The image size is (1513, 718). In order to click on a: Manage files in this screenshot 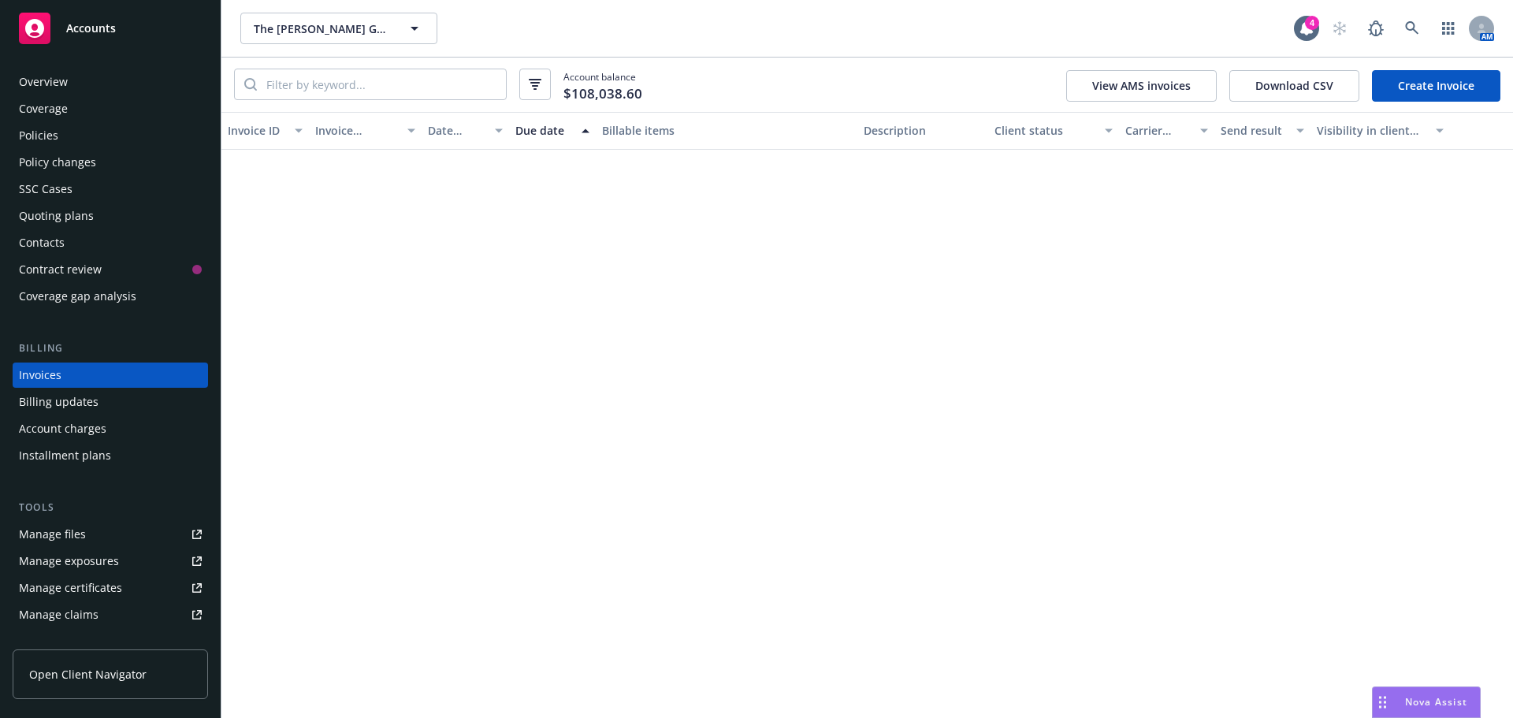, I will do `click(110, 534)`.